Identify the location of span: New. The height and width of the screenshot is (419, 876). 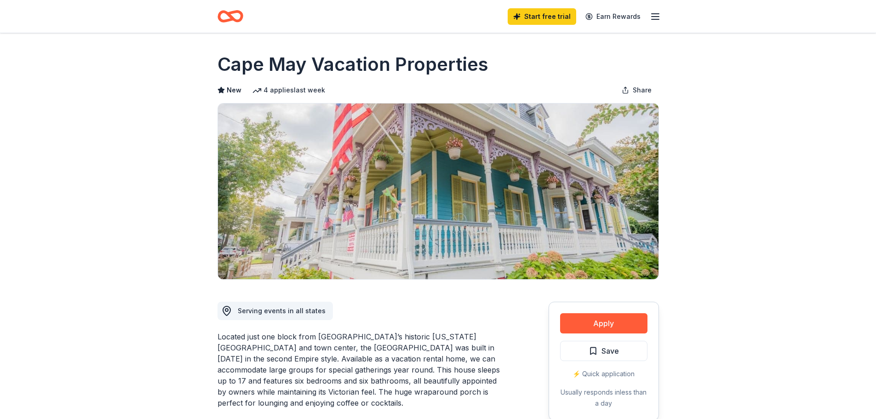
(234, 90).